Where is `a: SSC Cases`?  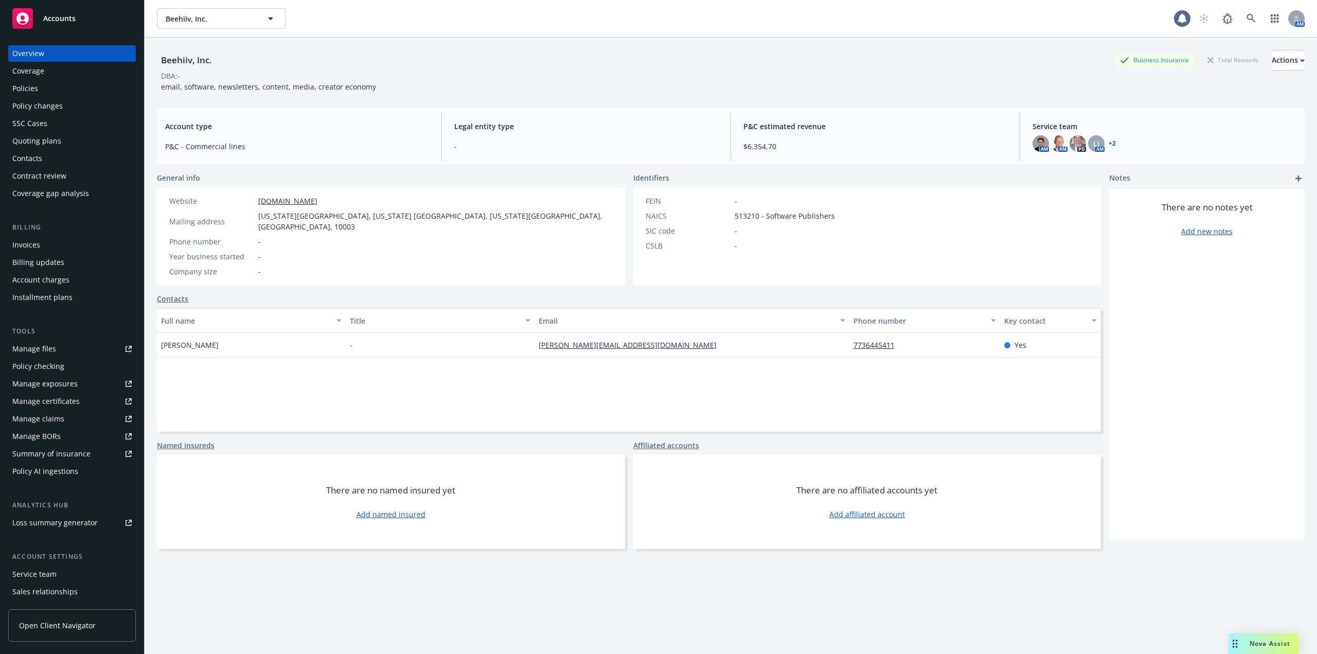
a: SSC Cases is located at coordinates (72, 123).